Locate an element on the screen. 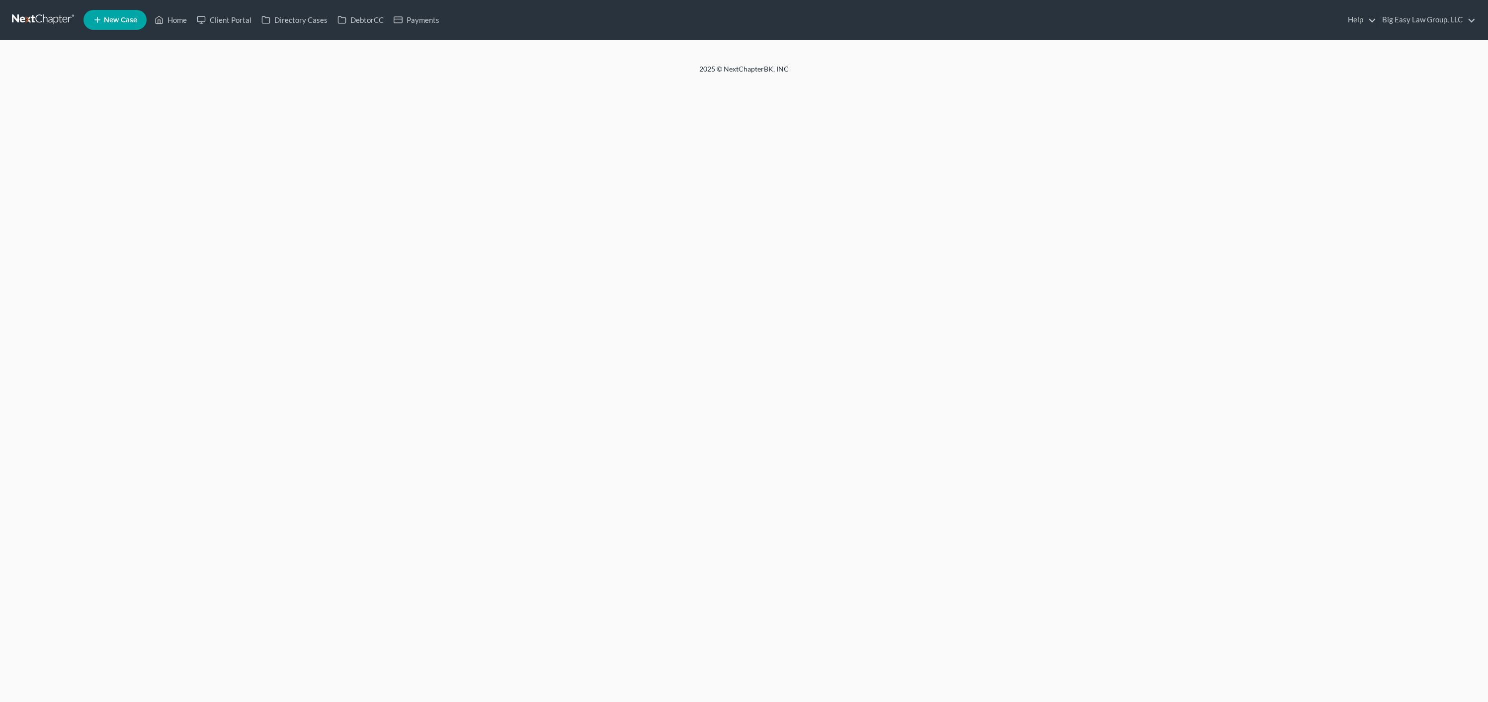 This screenshot has height=702, width=1488. a: Big Easy Law Group, LLC is located at coordinates (1426, 20).